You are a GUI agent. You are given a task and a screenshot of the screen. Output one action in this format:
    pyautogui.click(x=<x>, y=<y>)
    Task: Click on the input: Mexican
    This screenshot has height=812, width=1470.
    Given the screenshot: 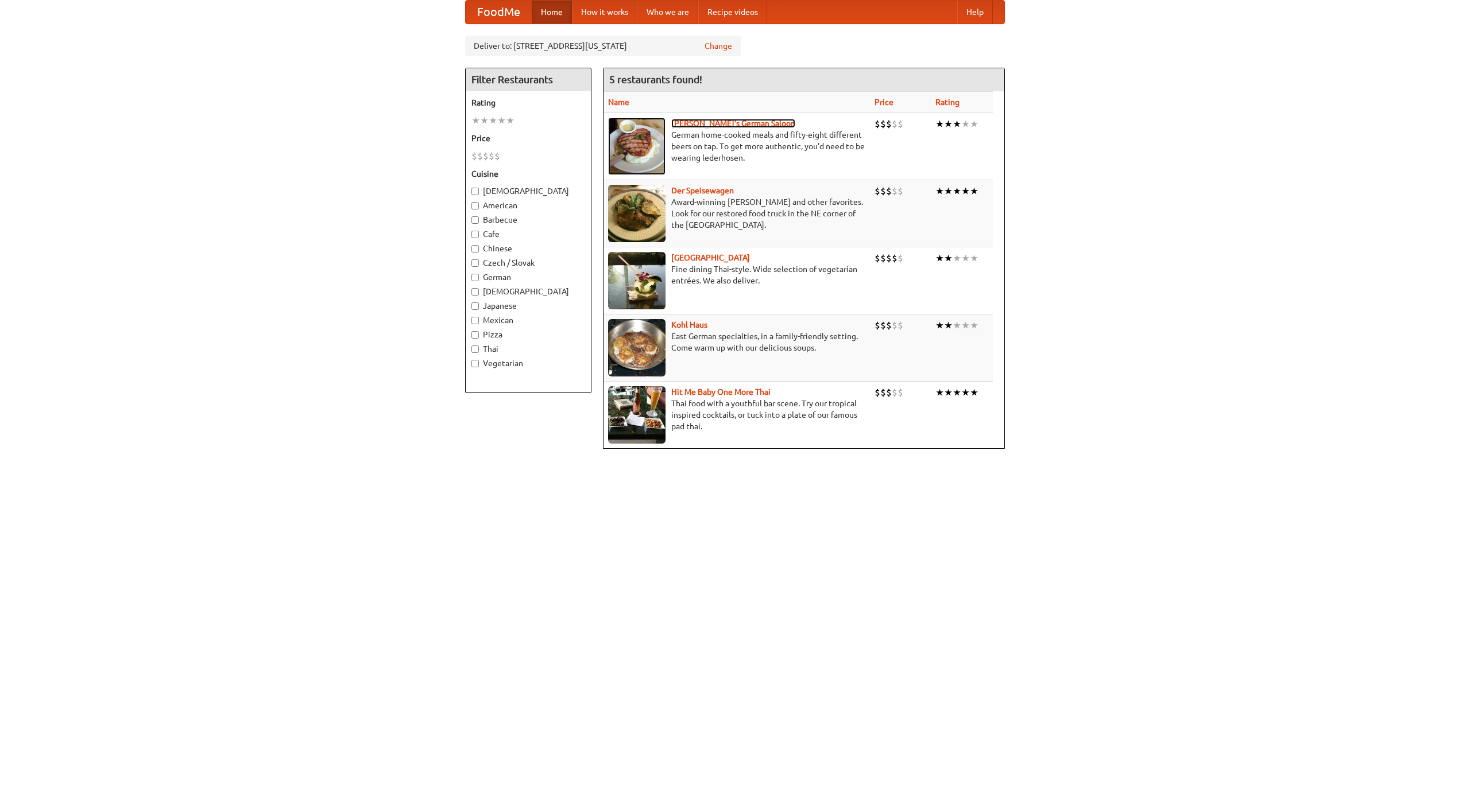 What is the action you would take?
    pyautogui.click(x=475, y=321)
    